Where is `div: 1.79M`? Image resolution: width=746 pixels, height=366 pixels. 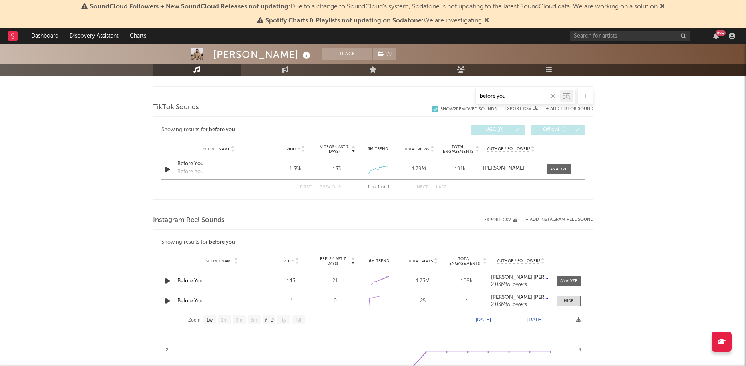
div: 1.79M is located at coordinates (419, 169).